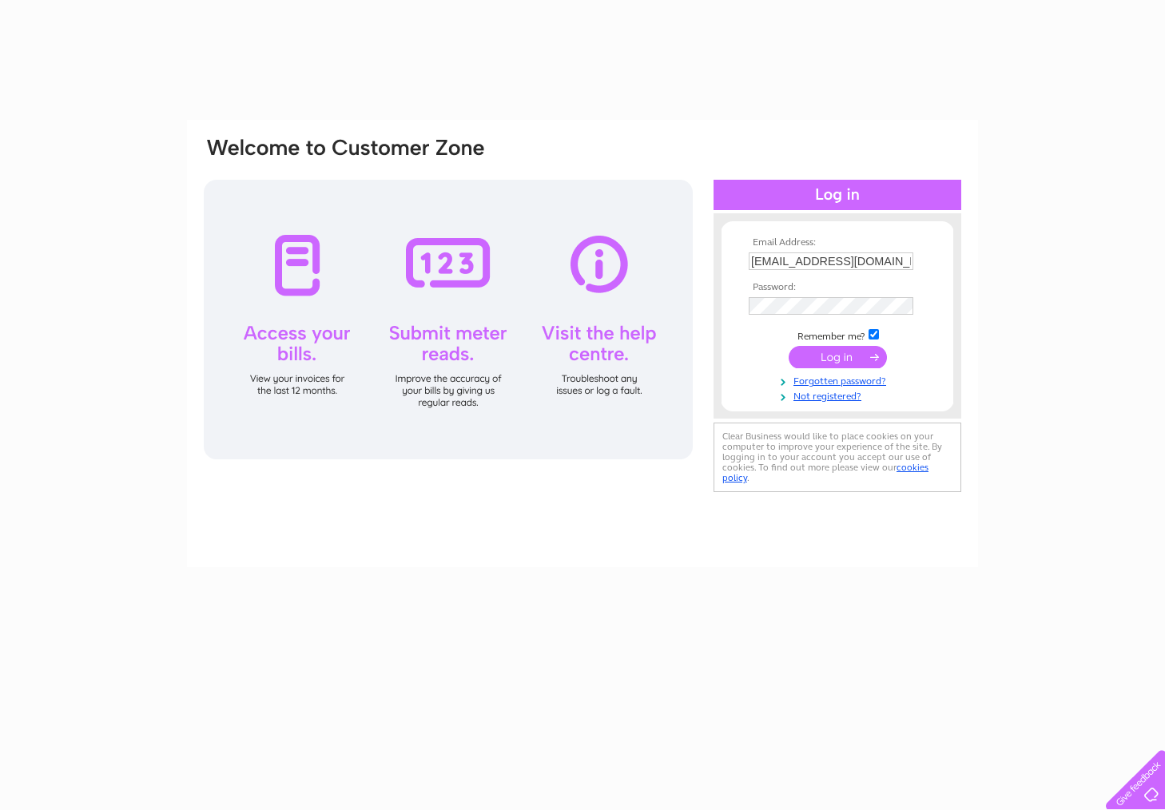 The height and width of the screenshot is (810, 1165). Describe the element at coordinates (837, 288) in the screenshot. I see `th: Password:` at that location.